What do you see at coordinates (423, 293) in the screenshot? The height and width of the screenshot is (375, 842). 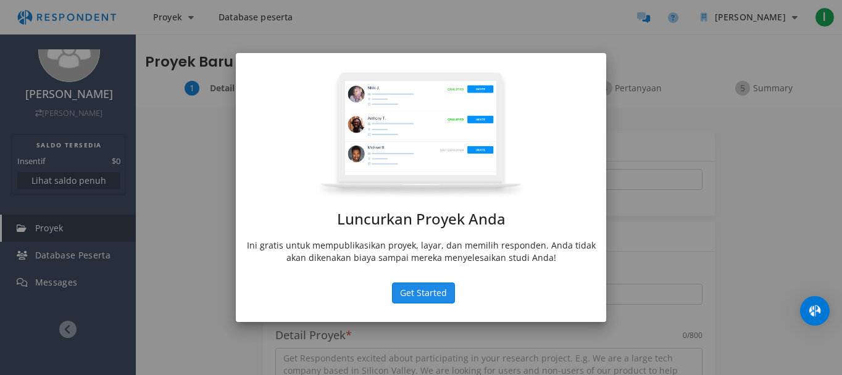 I see `button: Get Started` at bounding box center [423, 293].